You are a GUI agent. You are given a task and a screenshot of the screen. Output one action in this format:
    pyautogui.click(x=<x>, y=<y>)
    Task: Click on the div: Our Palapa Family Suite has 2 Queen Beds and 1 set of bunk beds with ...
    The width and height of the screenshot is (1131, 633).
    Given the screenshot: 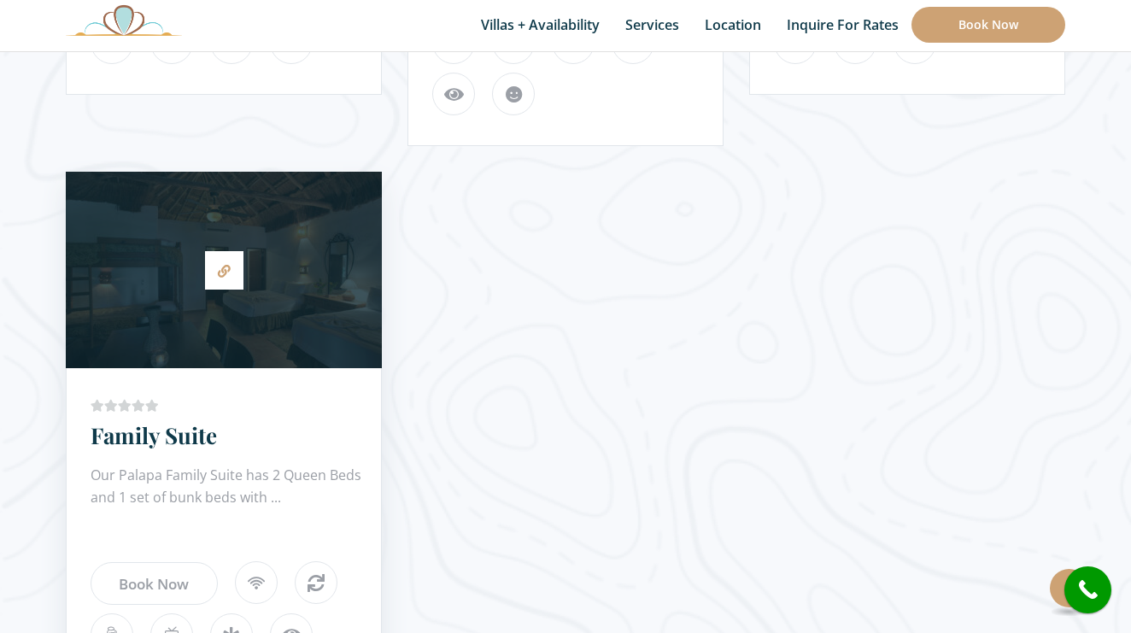 What is the action you would take?
    pyautogui.click(x=236, y=498)
    